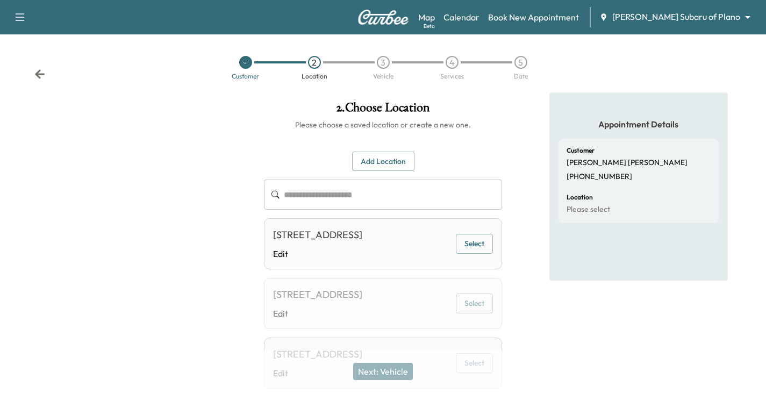 The height and width of the screenshot is (393, 766). I want to click on button: Add Location, so click(383, 161).